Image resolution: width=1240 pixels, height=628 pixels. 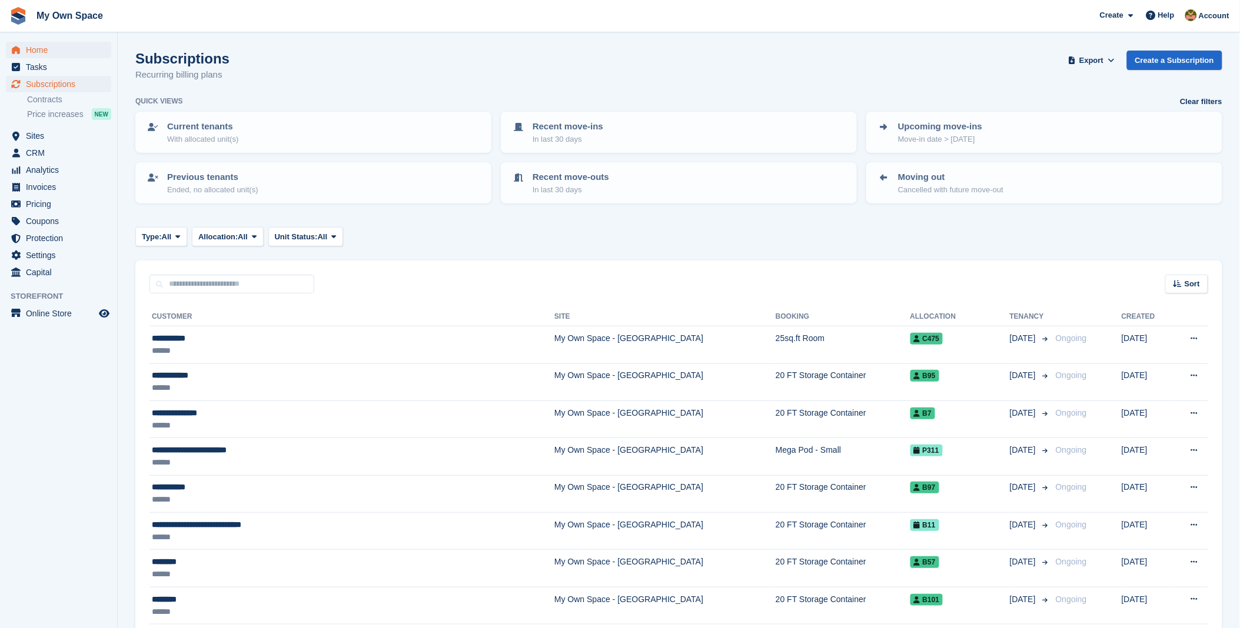 I want to click on span: Storefront, so click(x=64, y=297).